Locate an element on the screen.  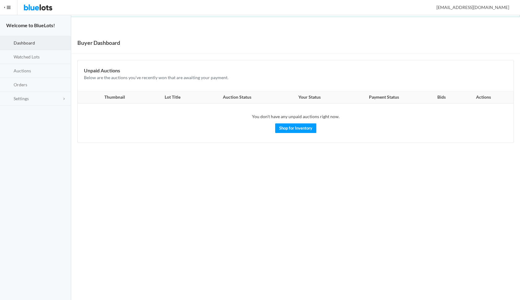
span: Auctions is located at coordinates (22, 71).